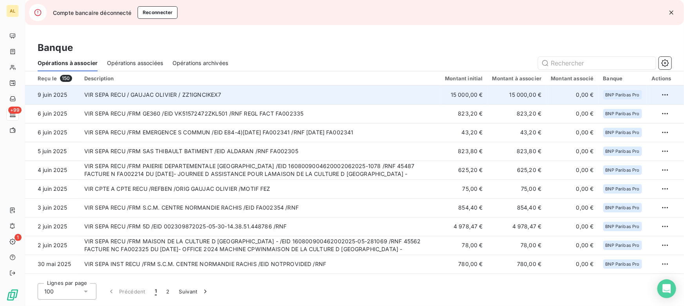 This screenshot has width=684, height=306. I want to click on td: VIR CPTE A CPTE RECU /REFBEN /ORIG GAUJAC OLIVIER /MOTIF FEZ, so click(260, 189).